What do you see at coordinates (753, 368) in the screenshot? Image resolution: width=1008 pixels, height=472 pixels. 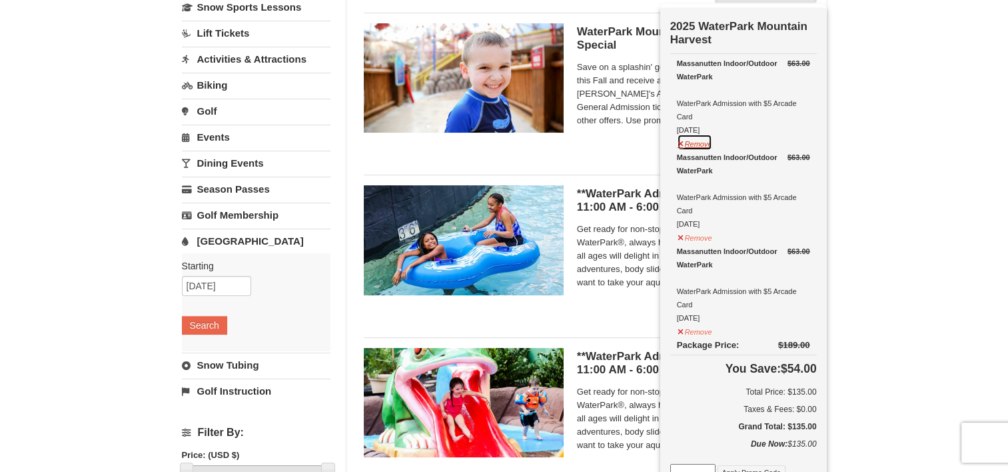 I see `span: You Save:` at bounding box center [753, 368].